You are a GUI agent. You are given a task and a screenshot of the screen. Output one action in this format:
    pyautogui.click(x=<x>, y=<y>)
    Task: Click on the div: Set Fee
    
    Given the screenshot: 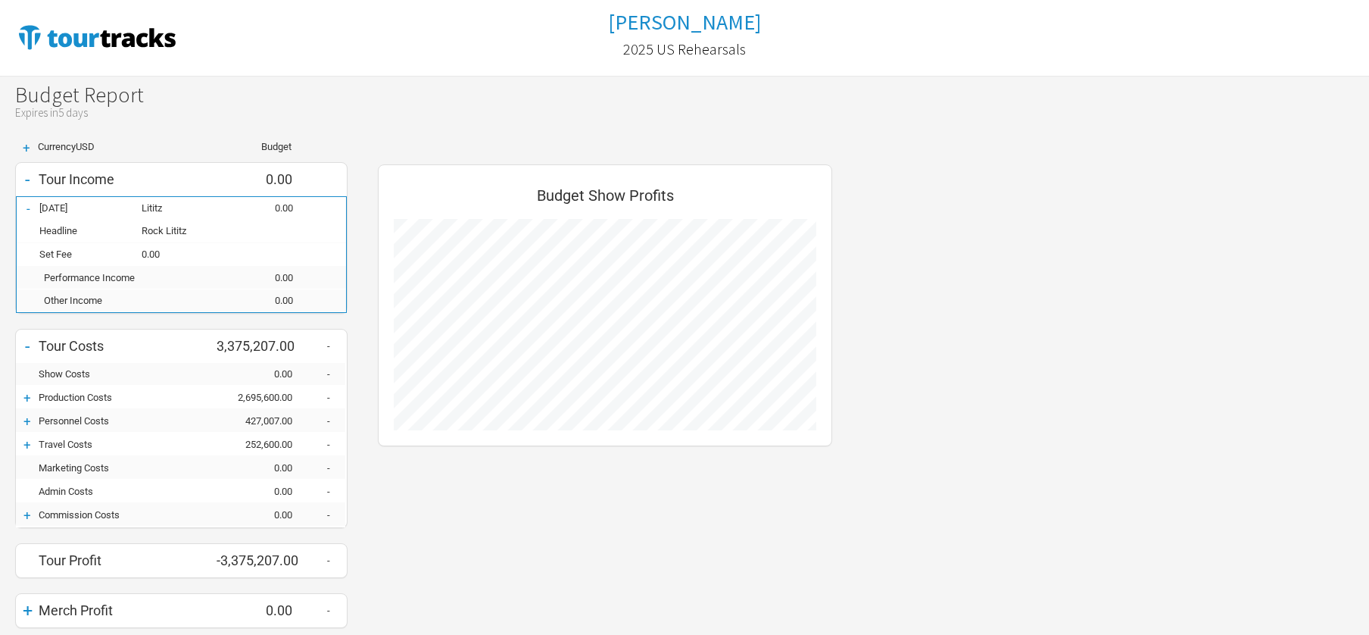 What is the action you would take?
    pyautogui.click(x=90, y=254)
    